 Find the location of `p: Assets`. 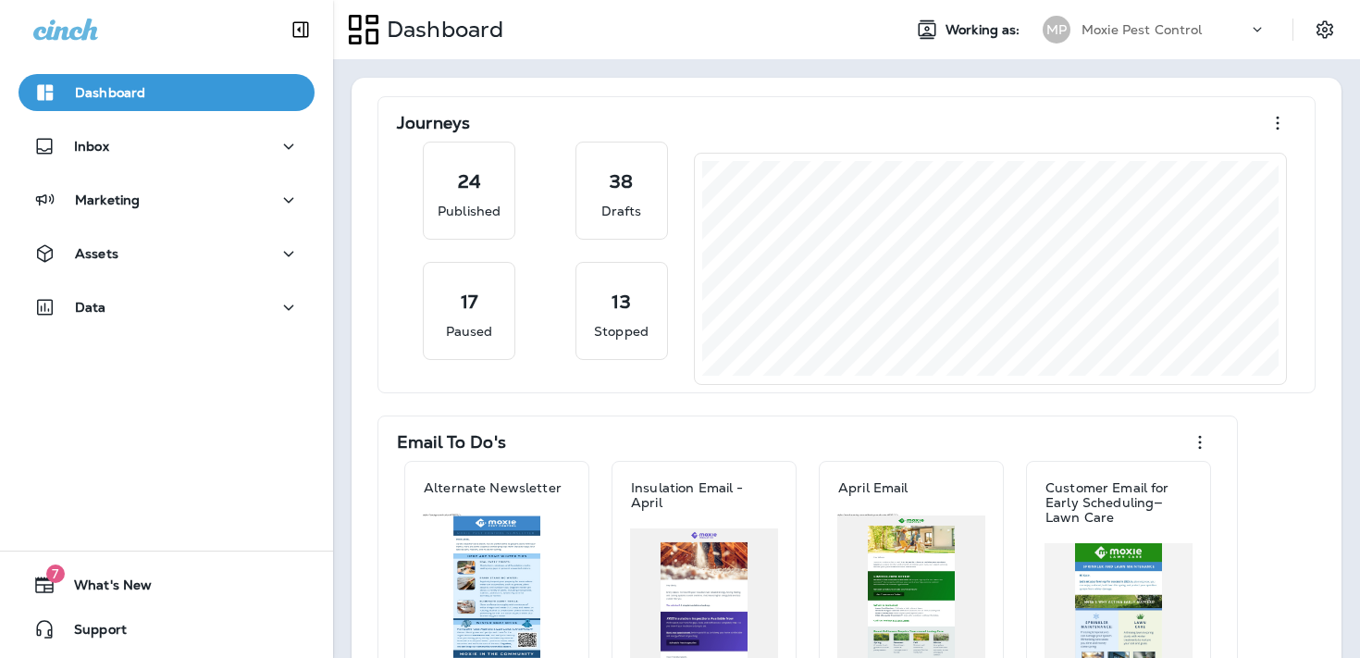

p: Assets is located at coordinates (96, 253).